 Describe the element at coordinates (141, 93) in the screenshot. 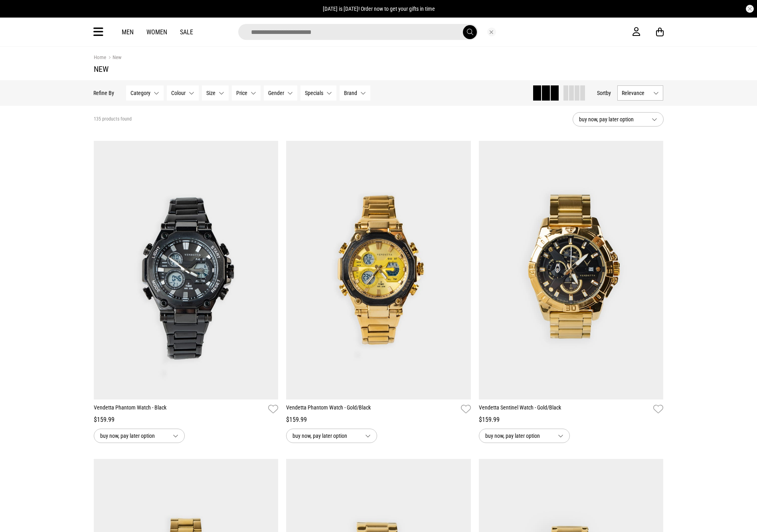

I see `span: Category` at that location.